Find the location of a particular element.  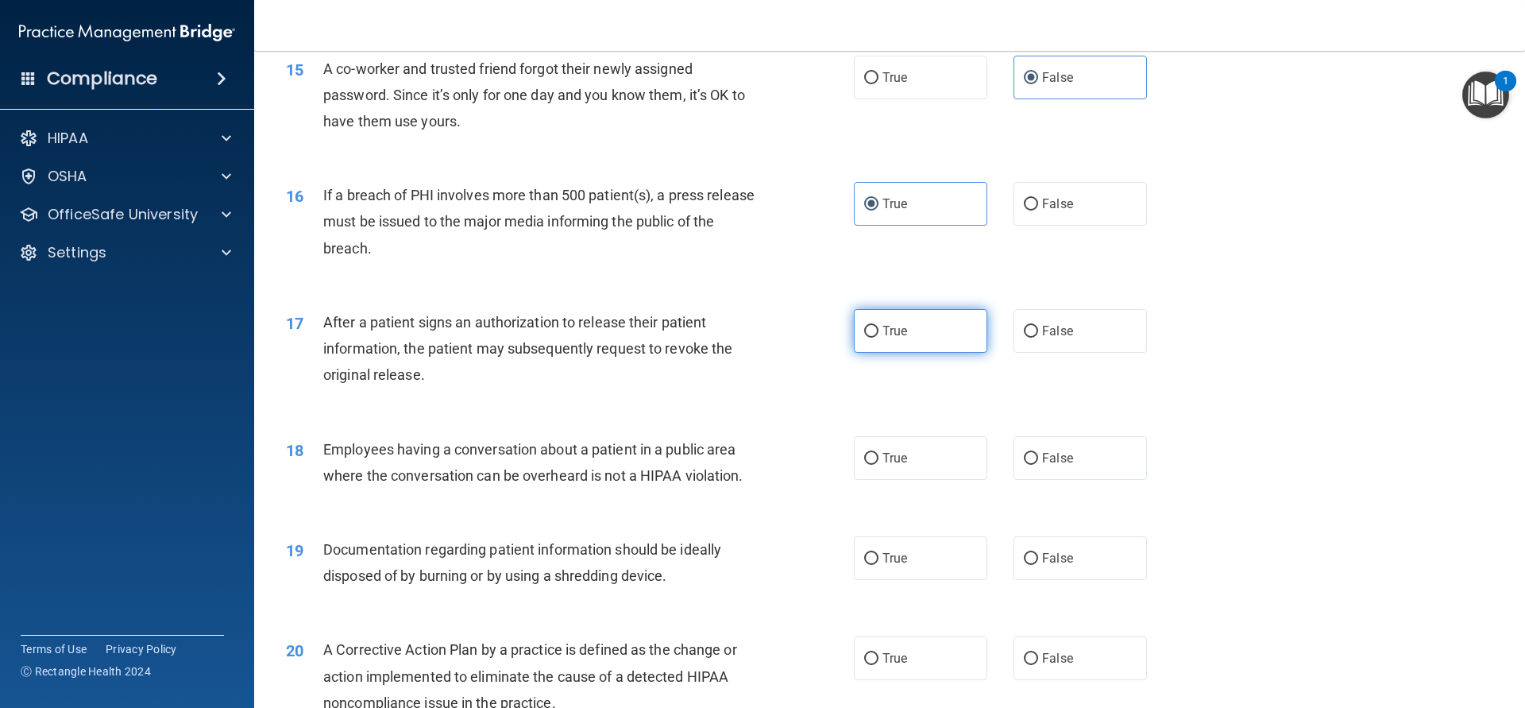

a: OfficeSafe University is located at coordinates (125, 215).